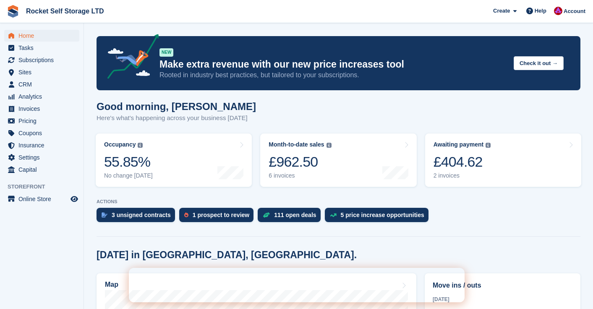  What do you see at coordinates (338, 201) in the screenshot?
I see `p: ACTIONS` at bounding box center [338, 201].